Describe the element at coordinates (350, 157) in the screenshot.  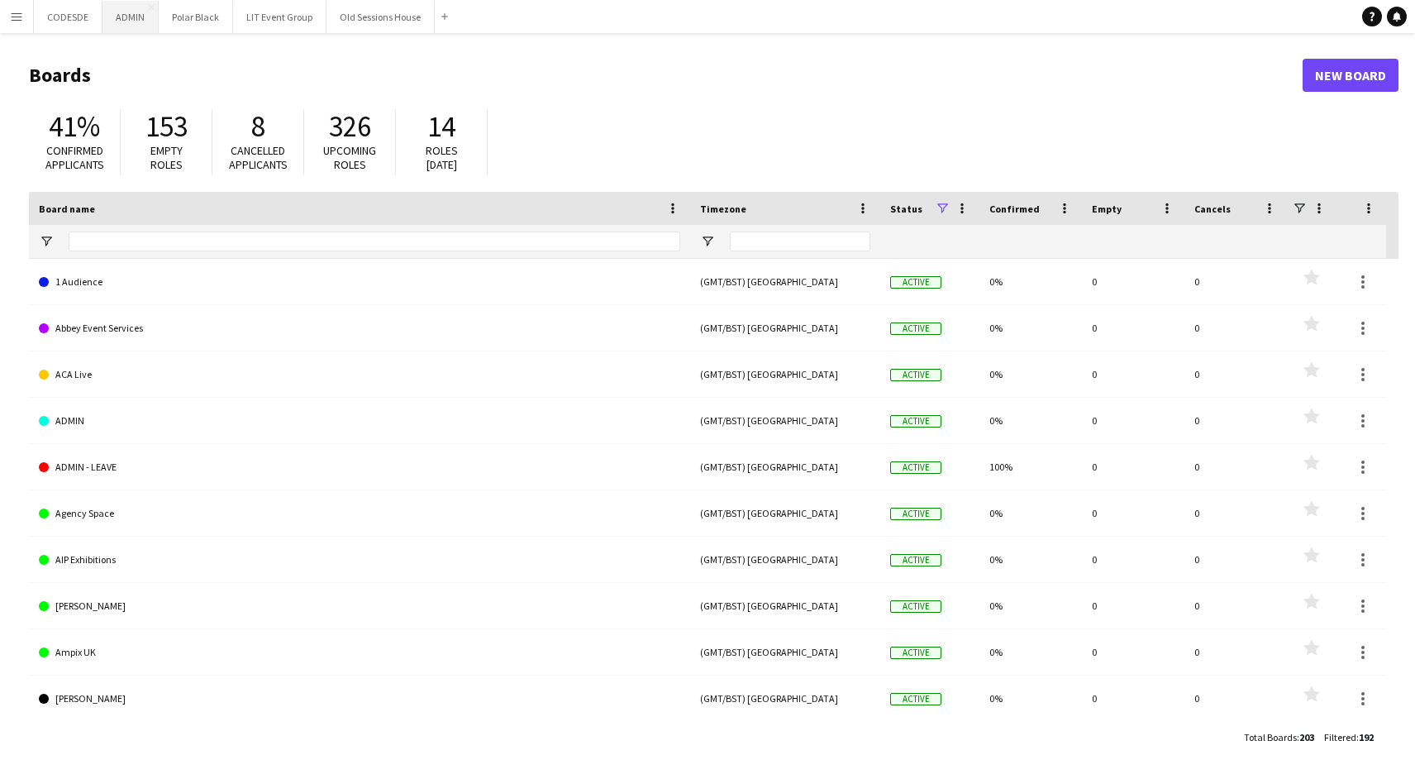
I see `span: Upcoming roles` at that location.